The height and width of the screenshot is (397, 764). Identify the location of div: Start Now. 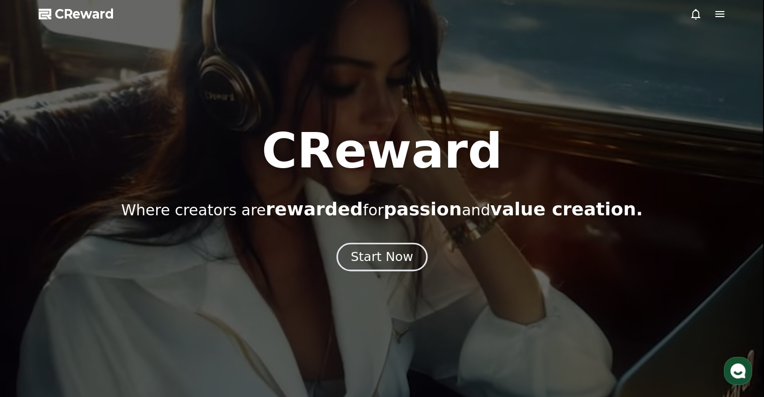
(382, 257).